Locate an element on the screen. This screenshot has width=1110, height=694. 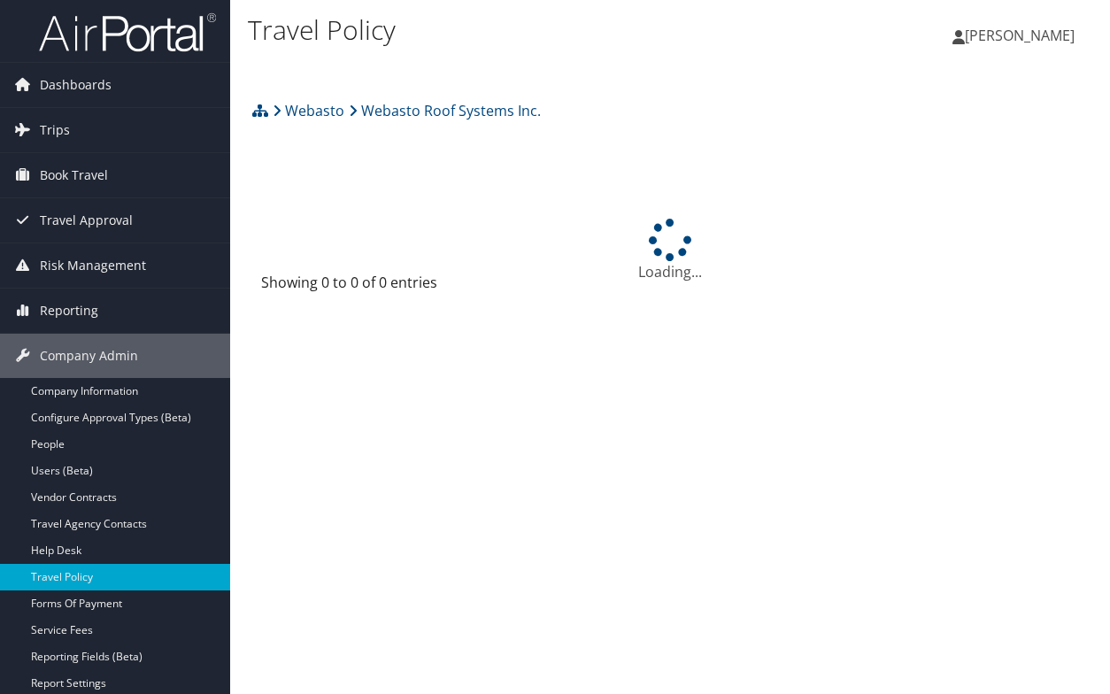
h1: Travel Policy is located at coordinates (529, 30).